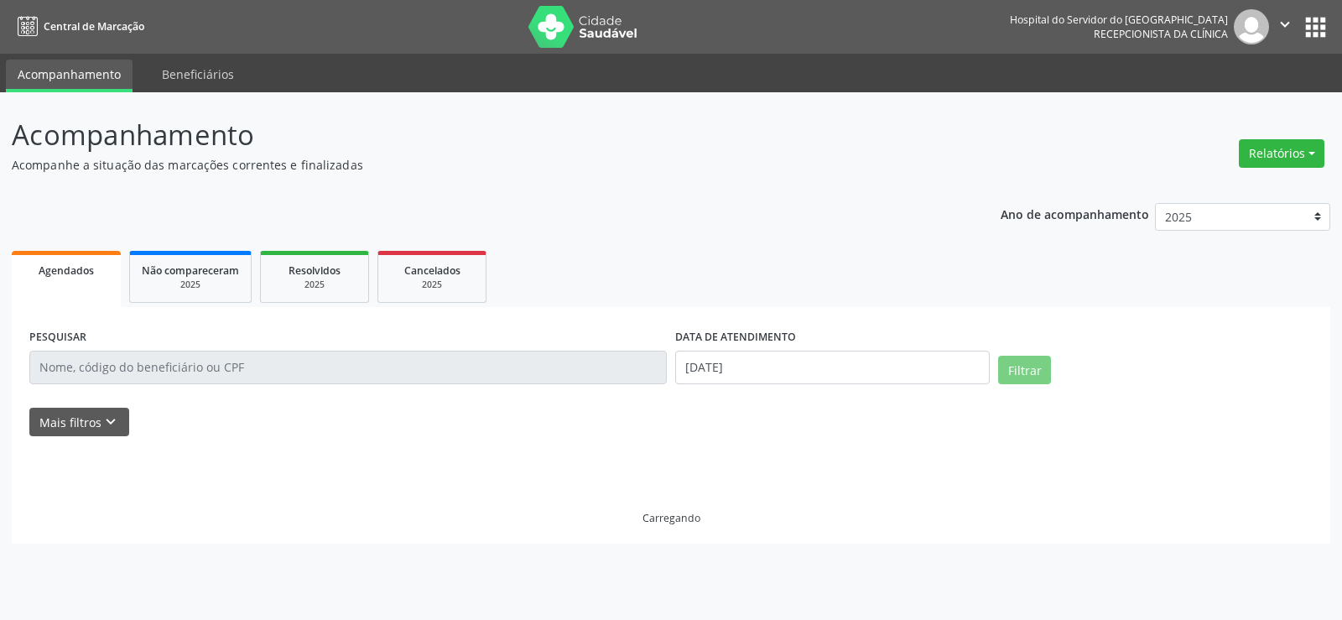 This screenshot has height=620, width=1342. Describe the element at coordinates (315, 270) in the screenshot. I see `span: Resolvidos` at that location.